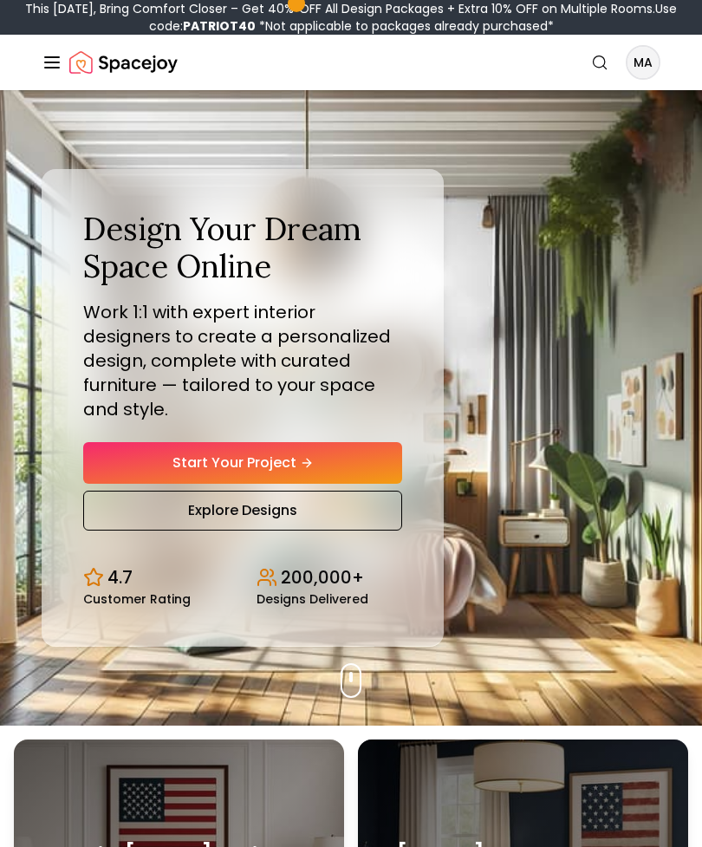 This screenshot has height=847, width=702. What do you see at coordinates (243, 248) in the screenshot?
I see `h1: Design Your Dream Space Online` at bounding box center [243, 248].